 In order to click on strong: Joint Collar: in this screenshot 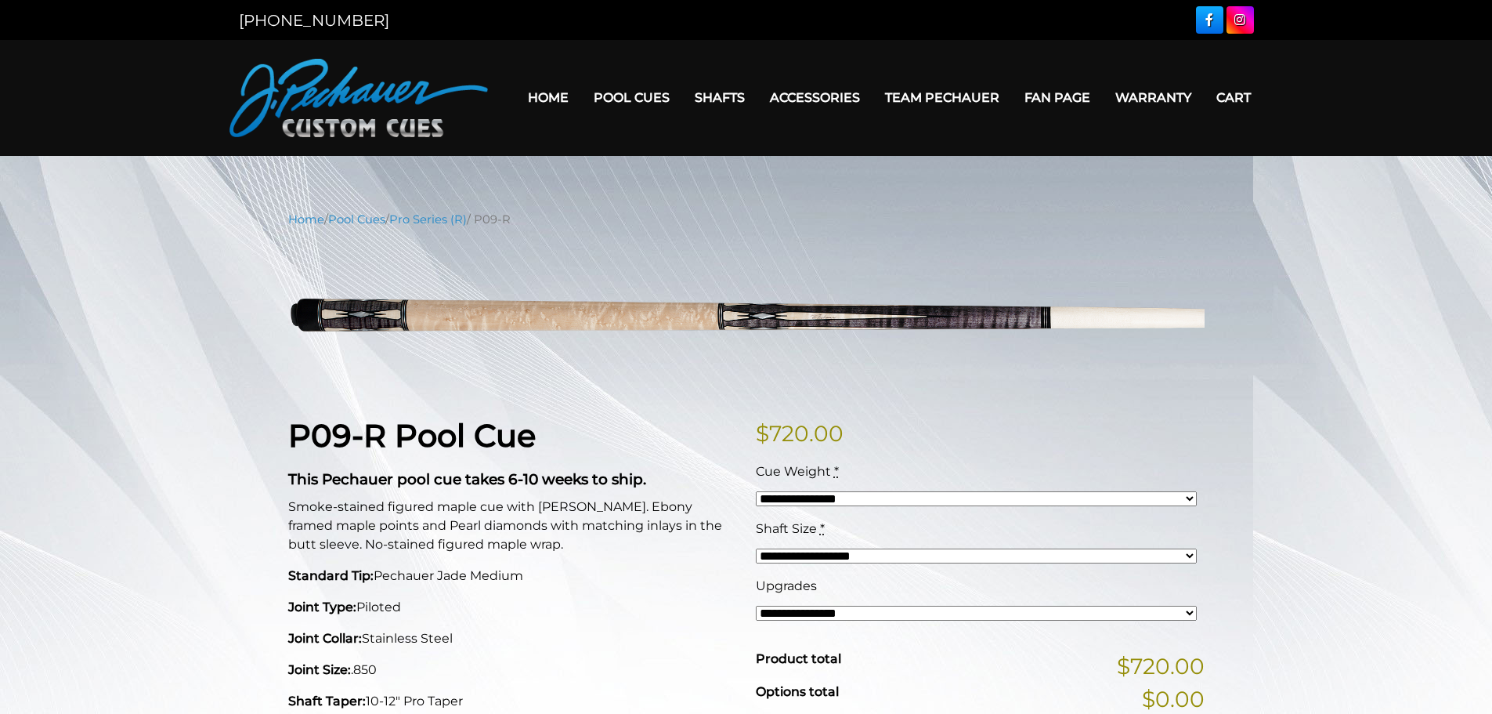, I will do `click(325, 638)`.